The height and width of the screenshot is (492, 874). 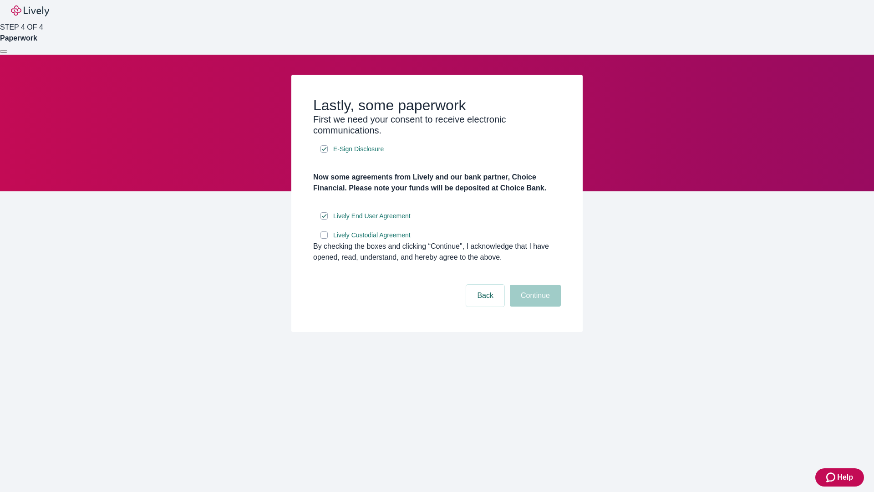 What do you see at coordinates (437, 183) in the screenshot?
I see `h4: Now some agreements from Lively and our bank partner, Choice Financial. Please note your funds wi...` at bounding box center [437, 183].